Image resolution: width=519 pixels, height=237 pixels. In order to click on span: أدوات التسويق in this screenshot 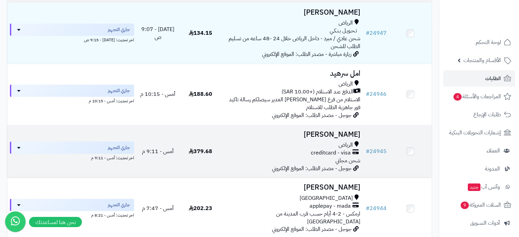, I will do `click(485, 223)`.